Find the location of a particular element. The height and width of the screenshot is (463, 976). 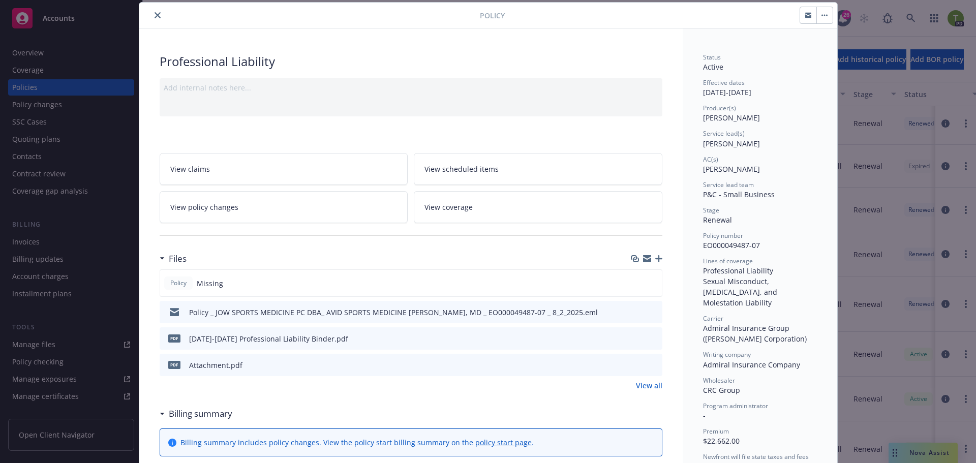

span: Renewal is located at coordinates (717, 220).